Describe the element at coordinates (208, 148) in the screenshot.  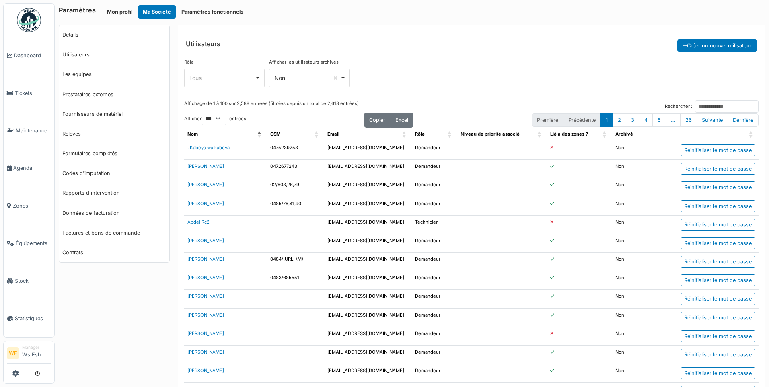
I see `a: . Kabeya wa kabeya` at that location.